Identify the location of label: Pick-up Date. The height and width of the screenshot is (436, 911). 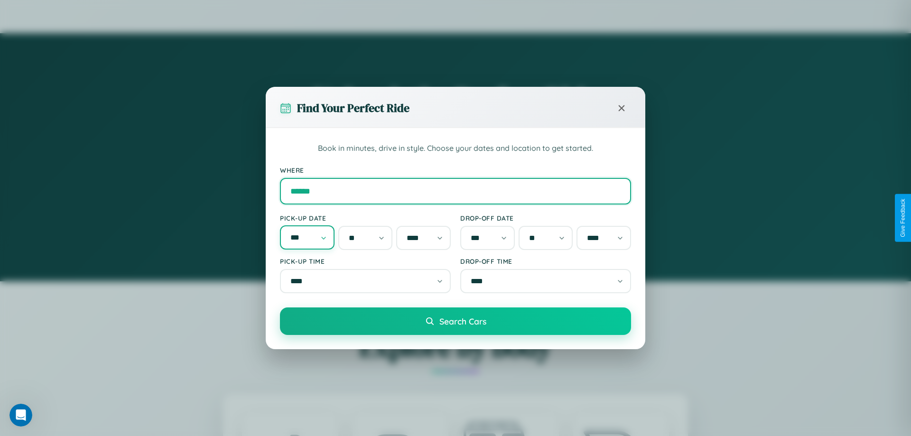
(365, 218).